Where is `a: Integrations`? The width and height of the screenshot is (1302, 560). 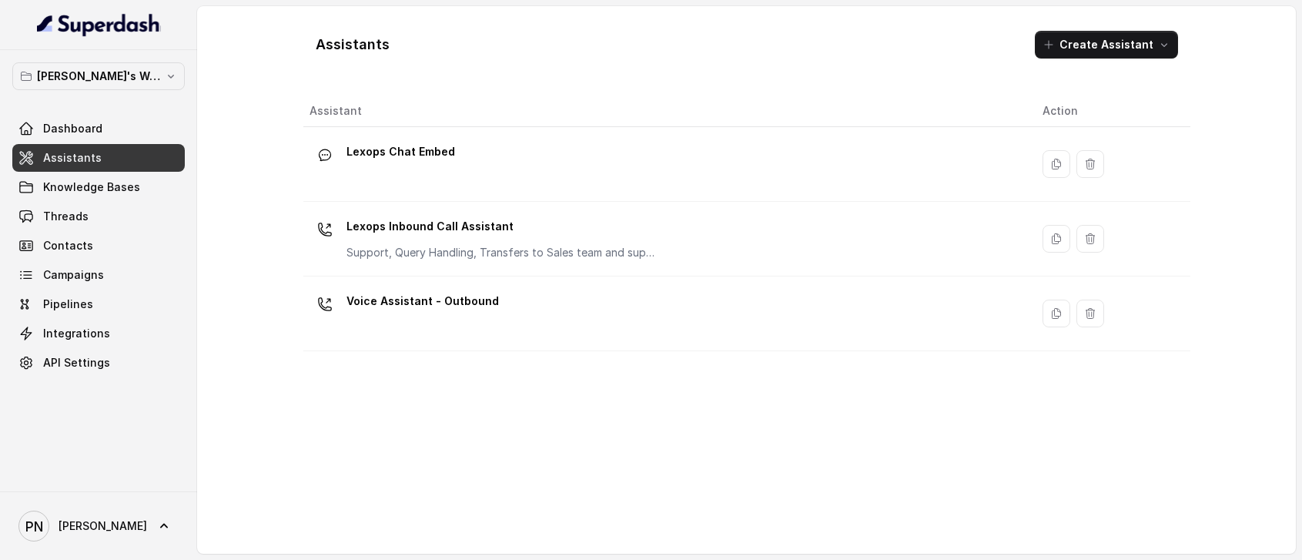
a: Integrations is located at coordinates (99, 333).